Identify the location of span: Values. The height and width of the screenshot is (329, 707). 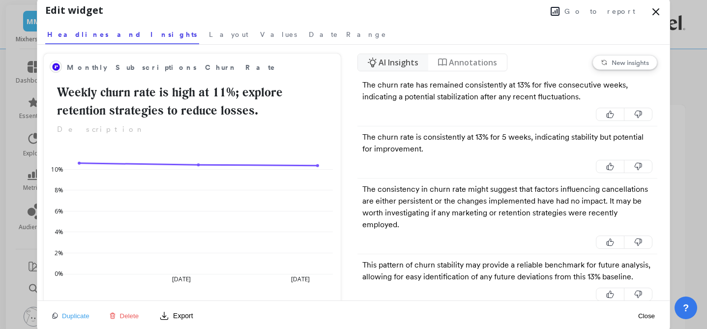
(278, 34).